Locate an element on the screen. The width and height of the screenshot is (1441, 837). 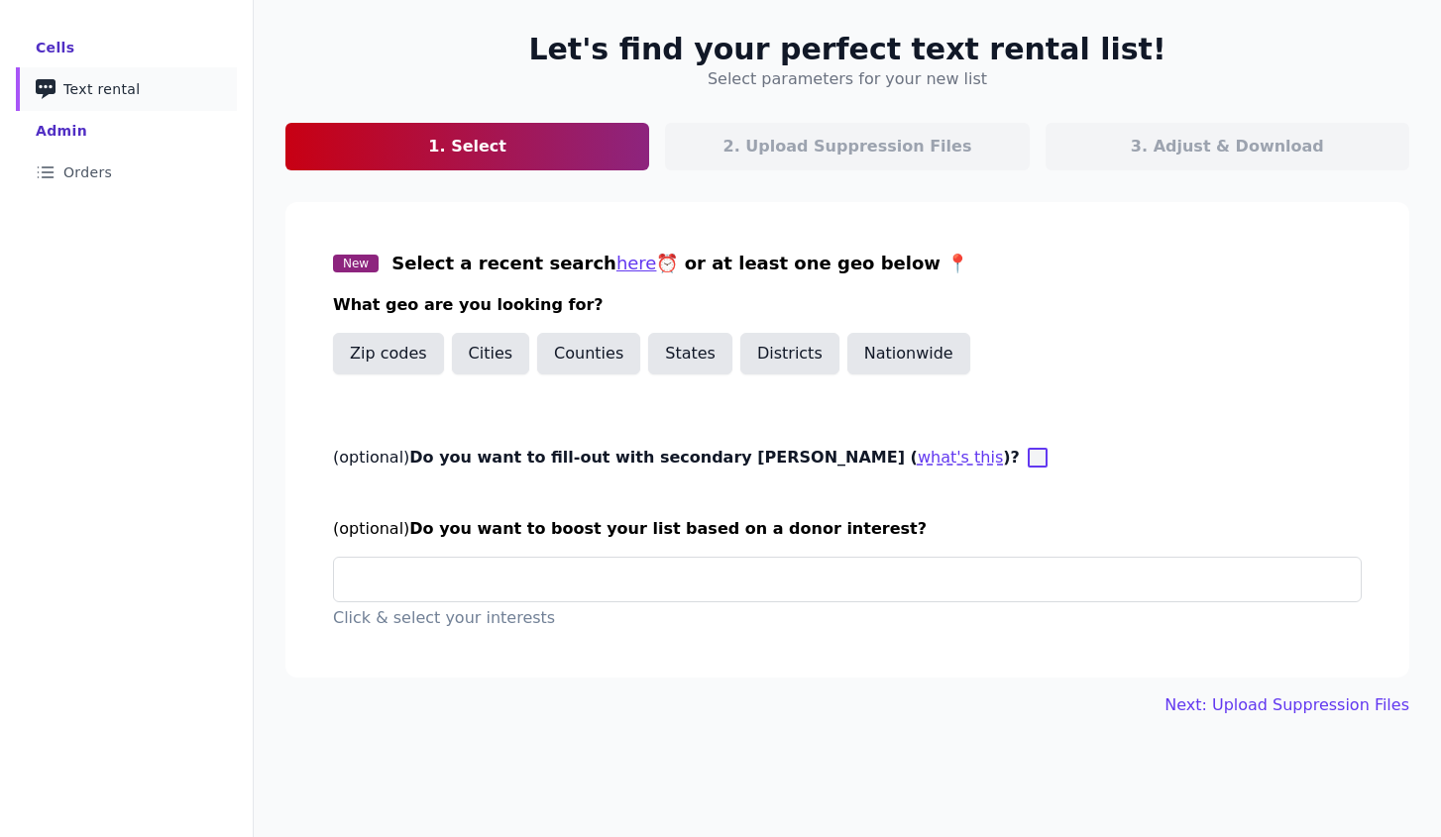
button: States is located at coordinates (690, 354).